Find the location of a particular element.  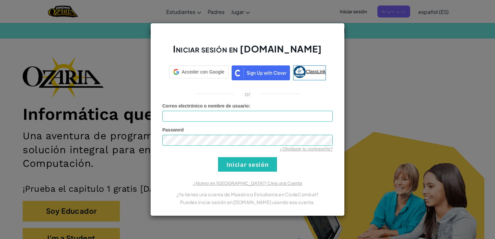

div: Acceder con Google is located at coordinates (198, 72).